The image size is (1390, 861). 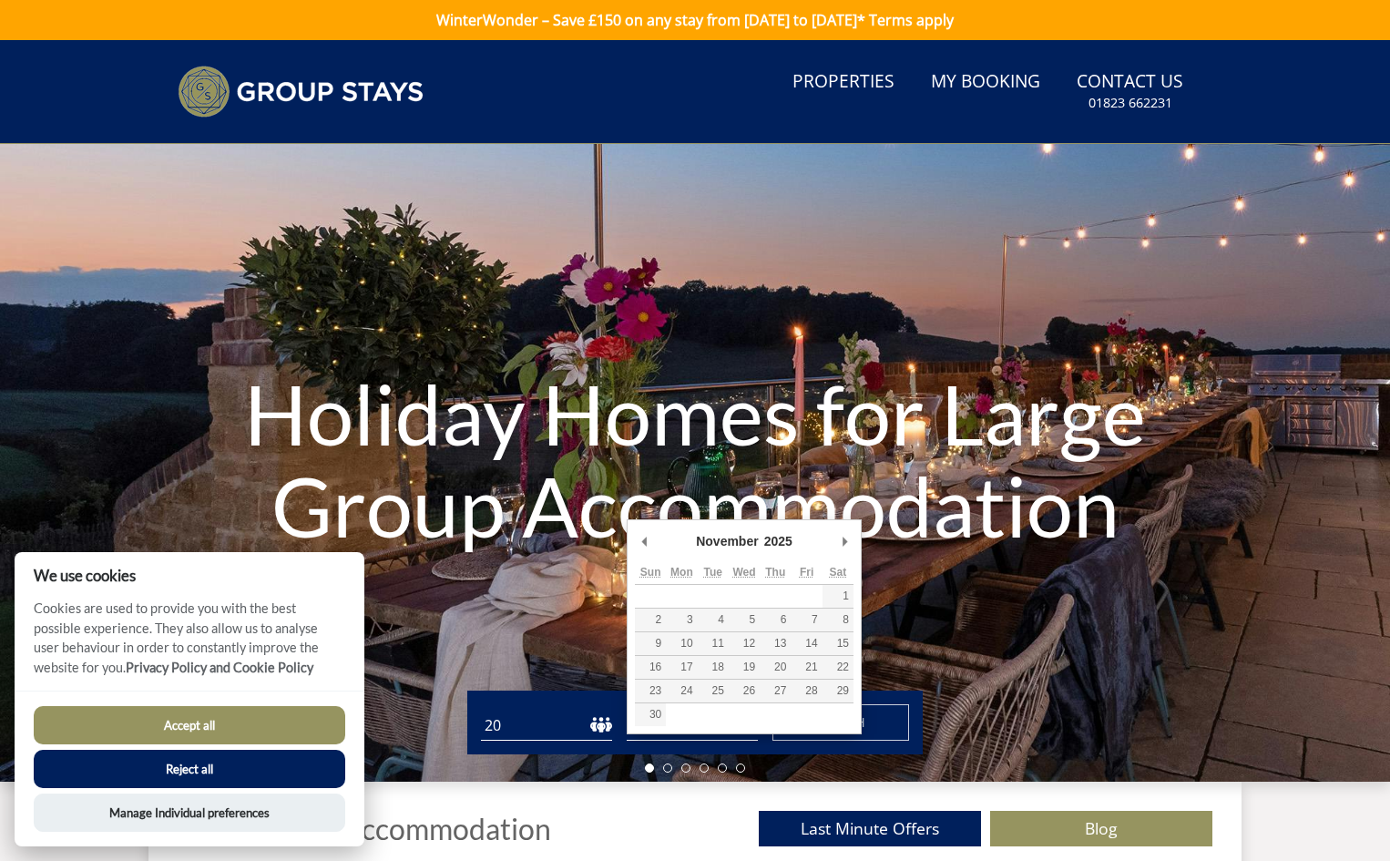 What do you see at coordinates (650, 572) in the screenshot?
I see `abbr: Sunday` at bounding box center [650, 572].